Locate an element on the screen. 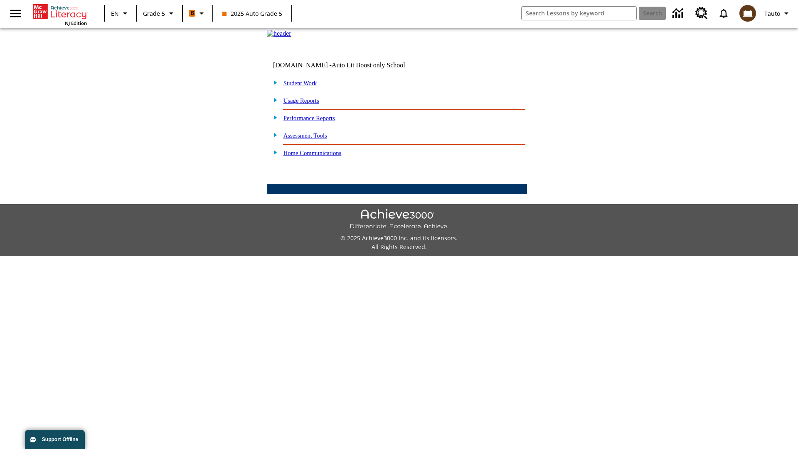 Image resolution: width=798 pixels, height=449 pixels. span: 2025 Auto Grade 5 is located at coordinates (252, 13).